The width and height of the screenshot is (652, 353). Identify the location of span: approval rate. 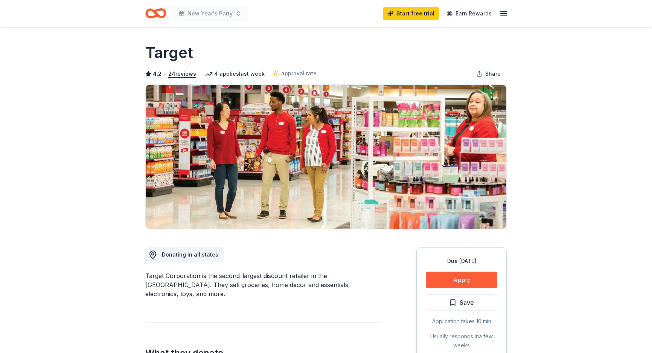
(299, 73).